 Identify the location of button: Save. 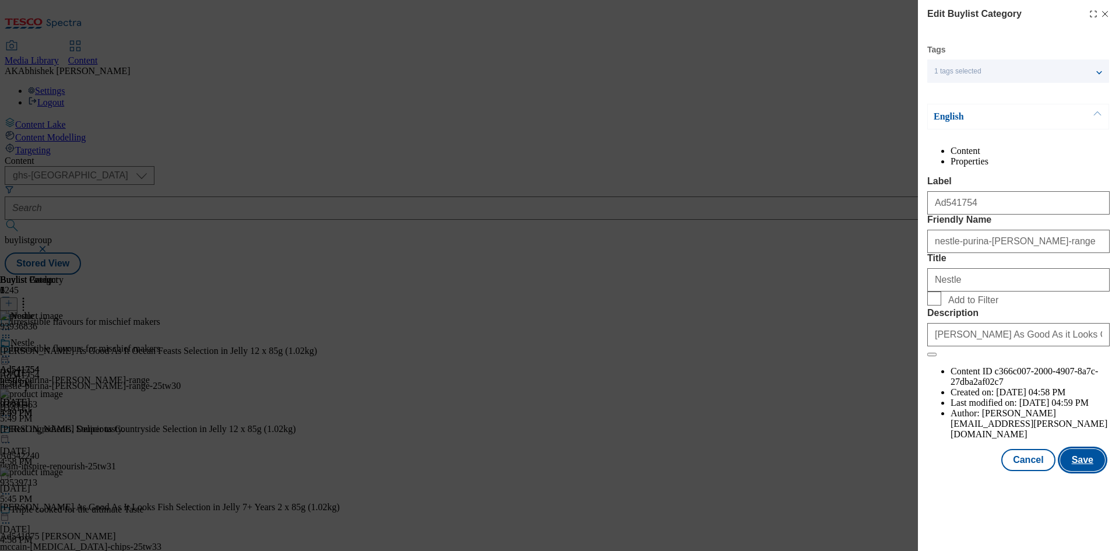
(1082, 460).